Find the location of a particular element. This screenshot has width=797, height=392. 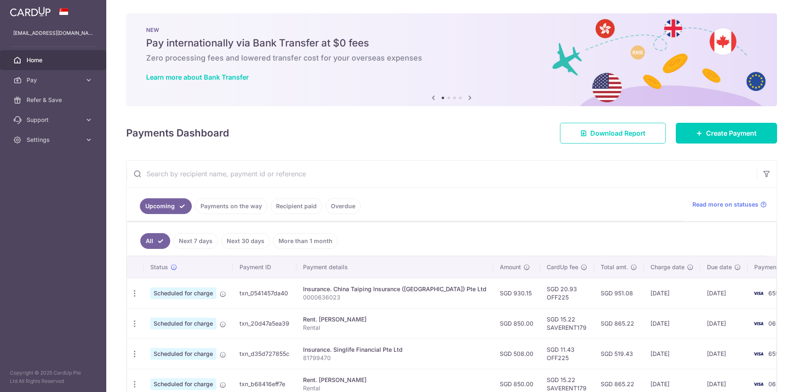

td: txn_d35d727855c is located at coordinates (264, 354).